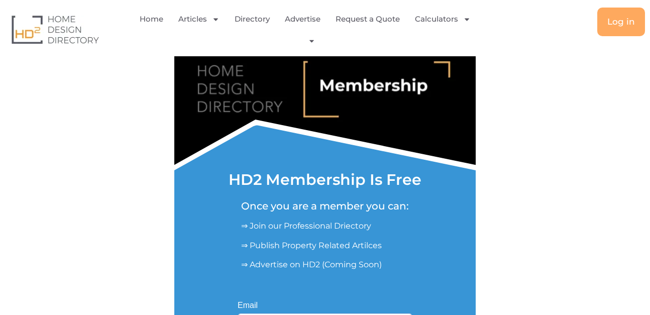 This screenshot has height=315, width=650. Describe the element at coordinates (443, 19) in the screenshot. I see `a: Calculators` at that location.